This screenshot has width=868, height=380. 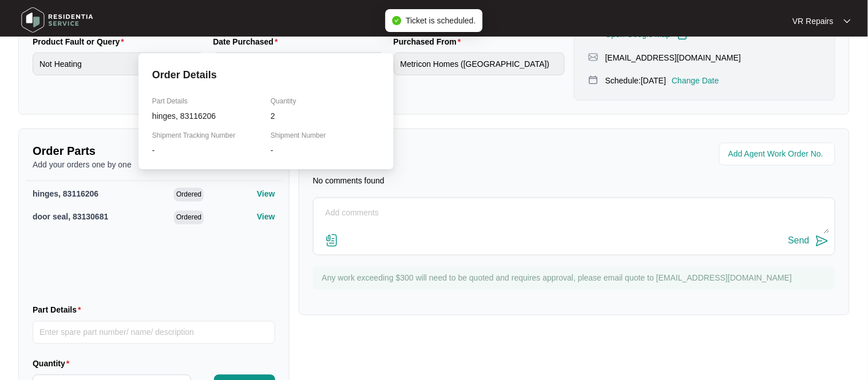 I want to click on p: Comments, so click(x=439, y=151).